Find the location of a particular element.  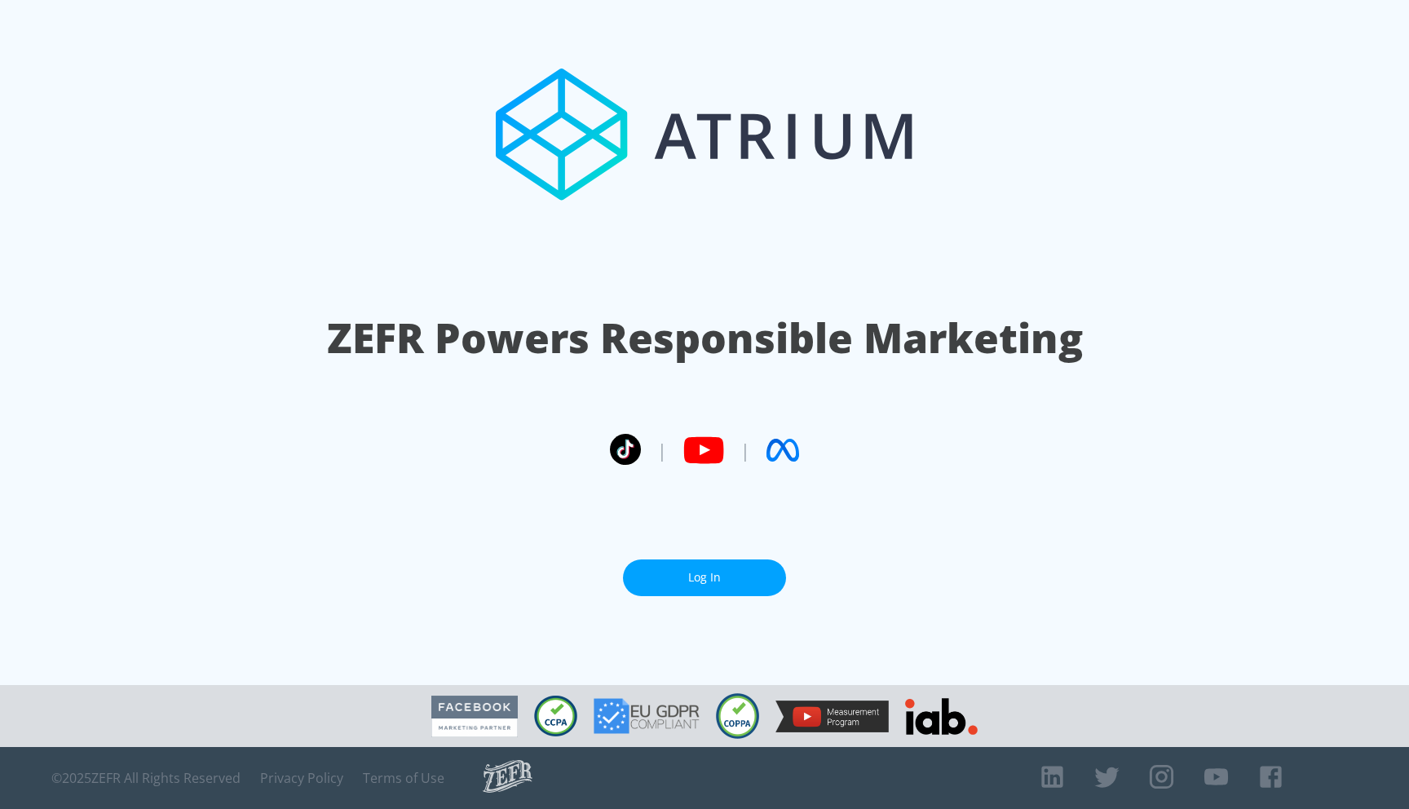

a: Privacy Policy is located at coordinates (302, 778).